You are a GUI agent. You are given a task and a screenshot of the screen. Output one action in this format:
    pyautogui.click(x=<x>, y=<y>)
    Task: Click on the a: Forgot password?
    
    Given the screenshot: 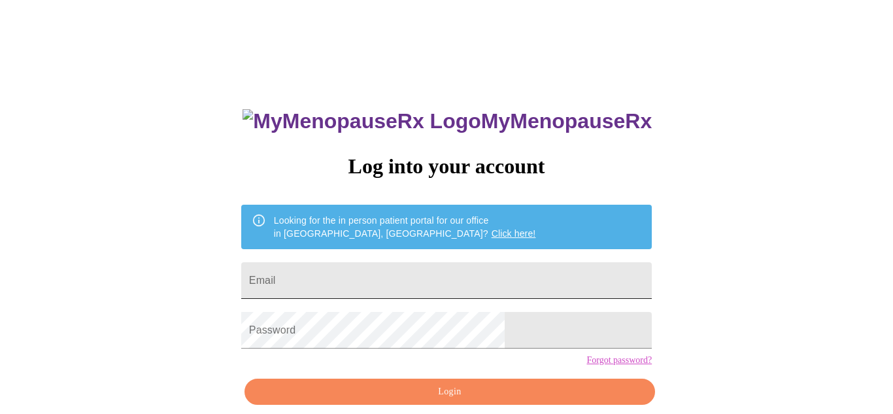 What is the action you would take?
    pyautogui.click(x=619, y=360)
    